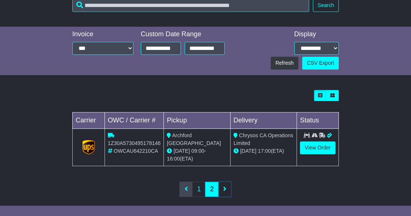  Describe the element at coordinates (136, 151) in the screenshot. I see `span: OWCAU642210CA` at that location.